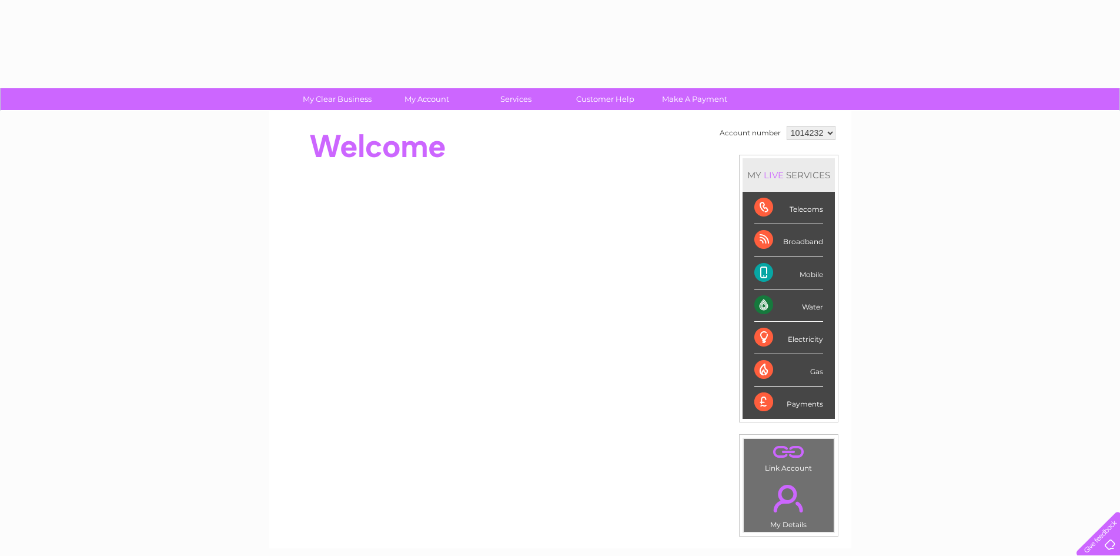  What do you see at coordinates (750, 133) in the screenshot?
I see `td: Account number` at bounding box center [750, 133].